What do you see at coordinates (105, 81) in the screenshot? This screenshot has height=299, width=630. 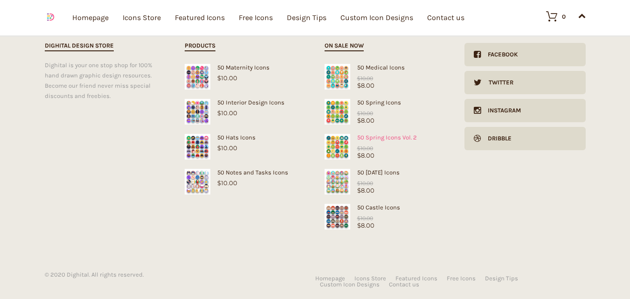 I see `div: Dighital is your one stop shop for 100% hand drawn graphic design resources. Become our friend ne...` at bounding box center [105, 81].